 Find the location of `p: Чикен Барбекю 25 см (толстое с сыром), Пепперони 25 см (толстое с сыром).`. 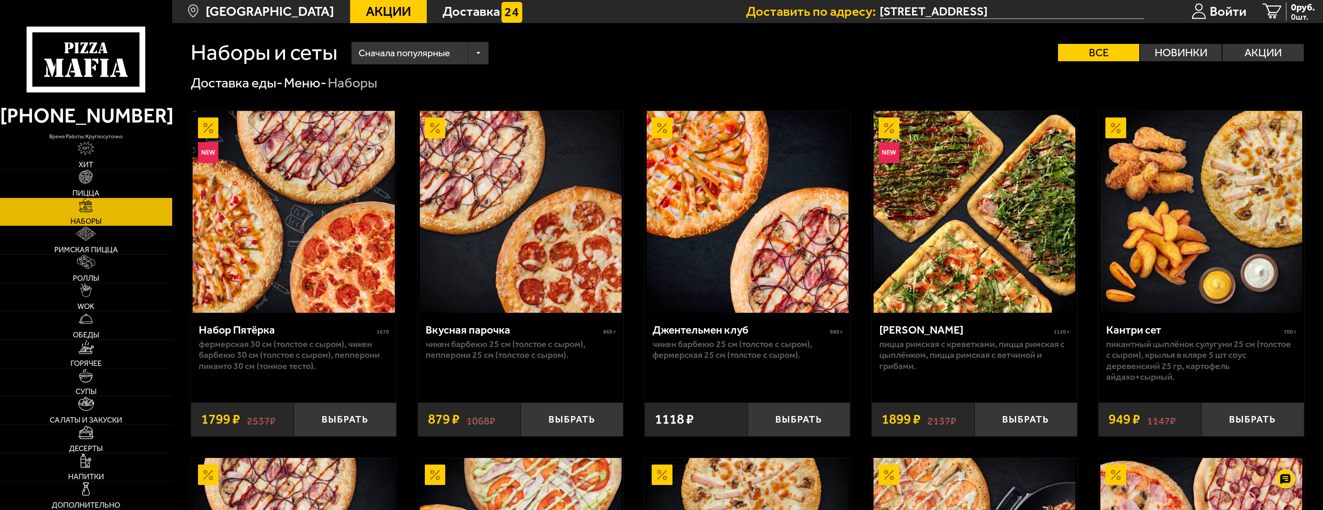

p: Чикен Барбекю 25 см (толстое с сыром), Пепперони 25 см (толстое с сыром). is located at coordinates (521, 349).